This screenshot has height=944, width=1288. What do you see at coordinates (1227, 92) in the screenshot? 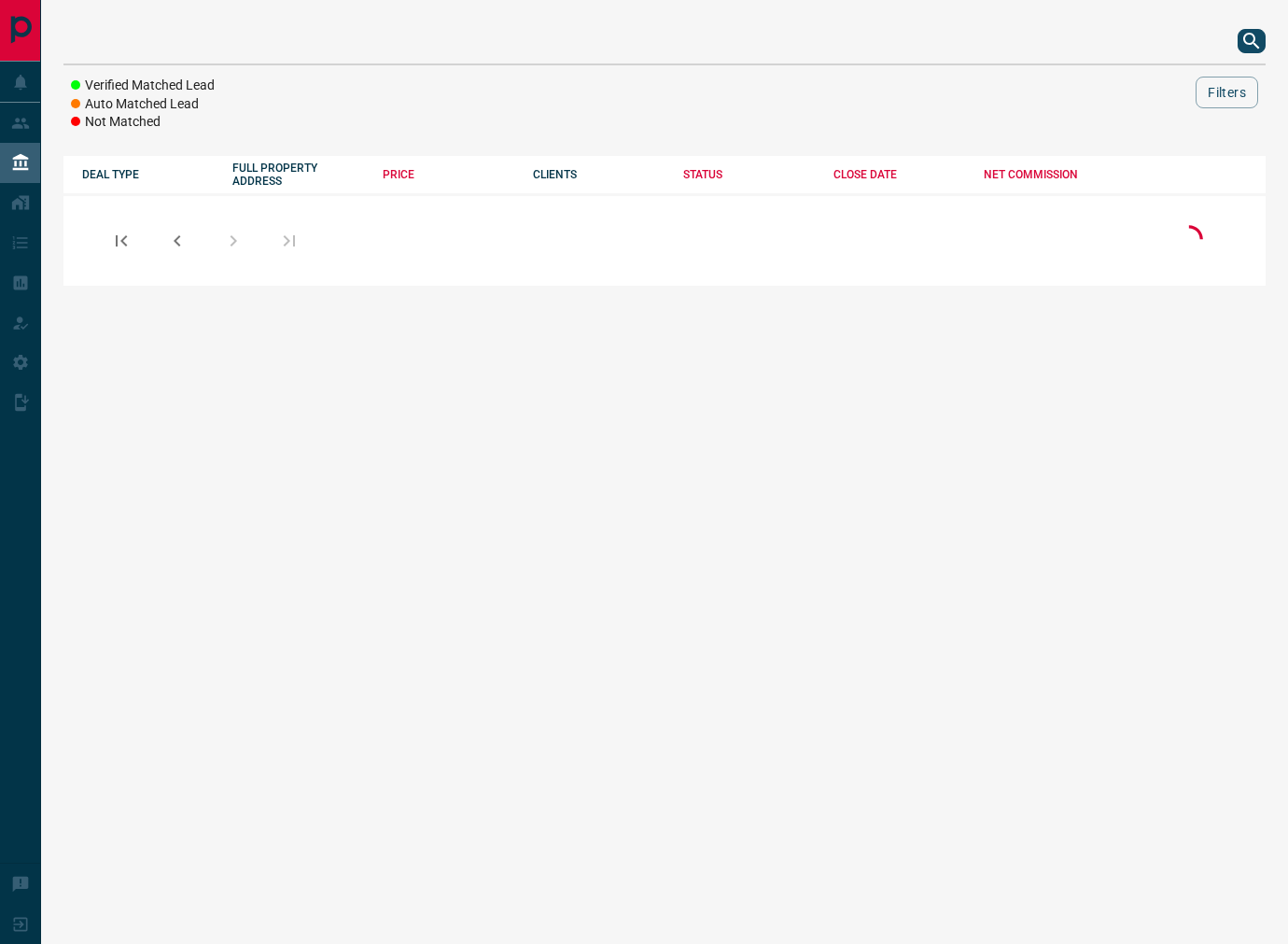
I see `button: Filters` at bounding box center [1227, 92].